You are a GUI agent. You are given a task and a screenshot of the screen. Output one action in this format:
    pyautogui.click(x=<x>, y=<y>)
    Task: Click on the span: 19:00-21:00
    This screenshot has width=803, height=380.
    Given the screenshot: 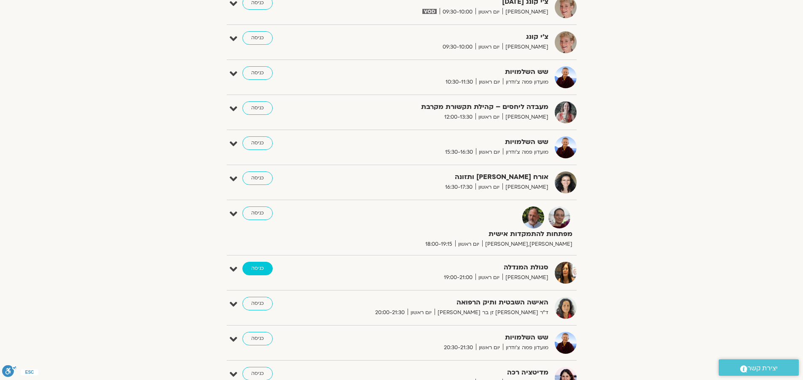 What is the action you would take?
    pyautogui.click(x=458, y=277)
    